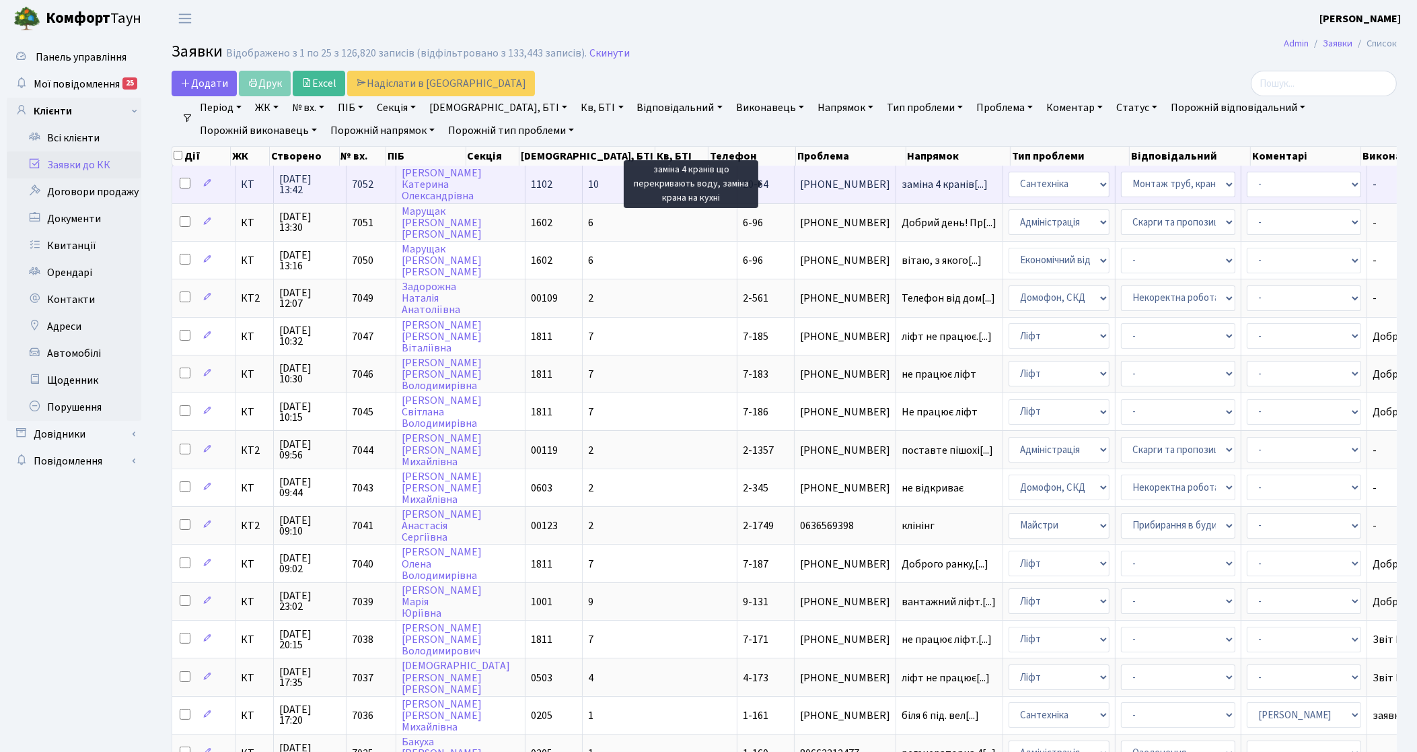 This screenshot has width=1417, height=752. I want to click on span: 7036, so click(363, 715).